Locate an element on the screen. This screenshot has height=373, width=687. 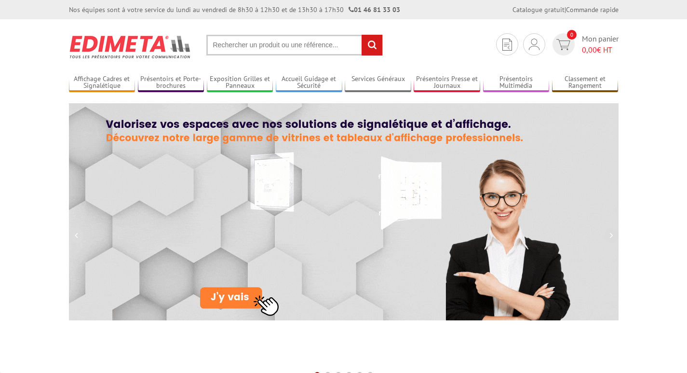
strong: 01 46 81 33 03 is located at coordinates (374, 10).